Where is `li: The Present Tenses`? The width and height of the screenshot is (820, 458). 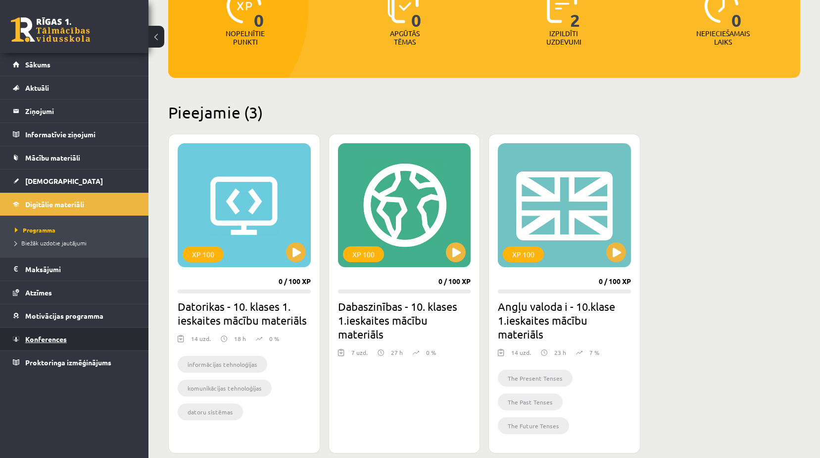 li: The Present Tenses is located at coordinates (535, 378).